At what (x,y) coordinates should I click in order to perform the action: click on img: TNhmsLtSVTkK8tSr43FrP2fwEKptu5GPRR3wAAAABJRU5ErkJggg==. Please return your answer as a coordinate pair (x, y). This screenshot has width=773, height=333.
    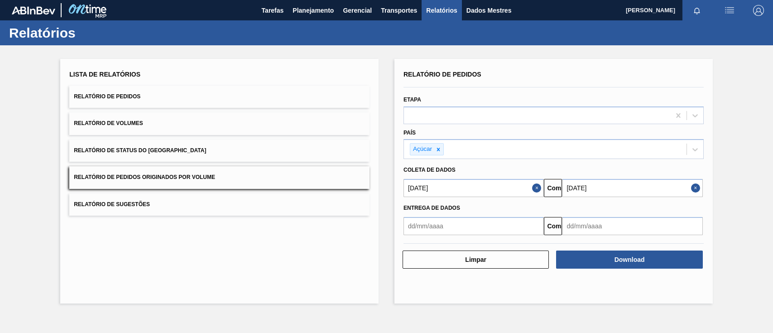
    Looking at the image, I should click on (33, 10).